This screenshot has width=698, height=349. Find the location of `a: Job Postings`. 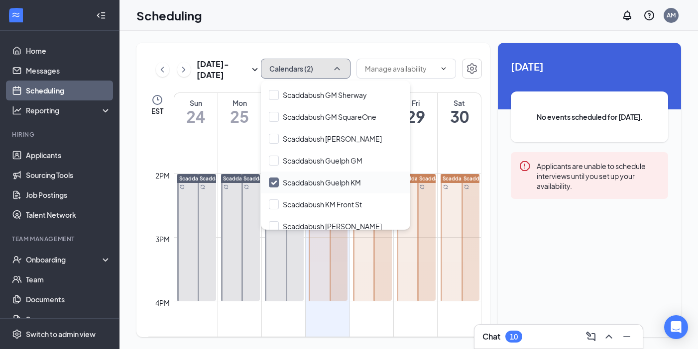

a: Job Postings is located at coordinates (68, 195).